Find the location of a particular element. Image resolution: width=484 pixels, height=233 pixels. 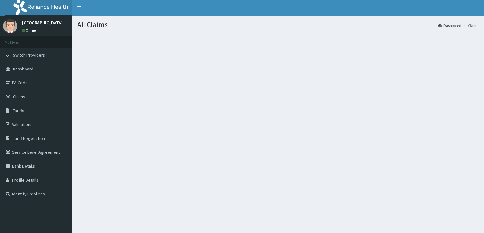

span: Claims is located at coordinates (19, 96).